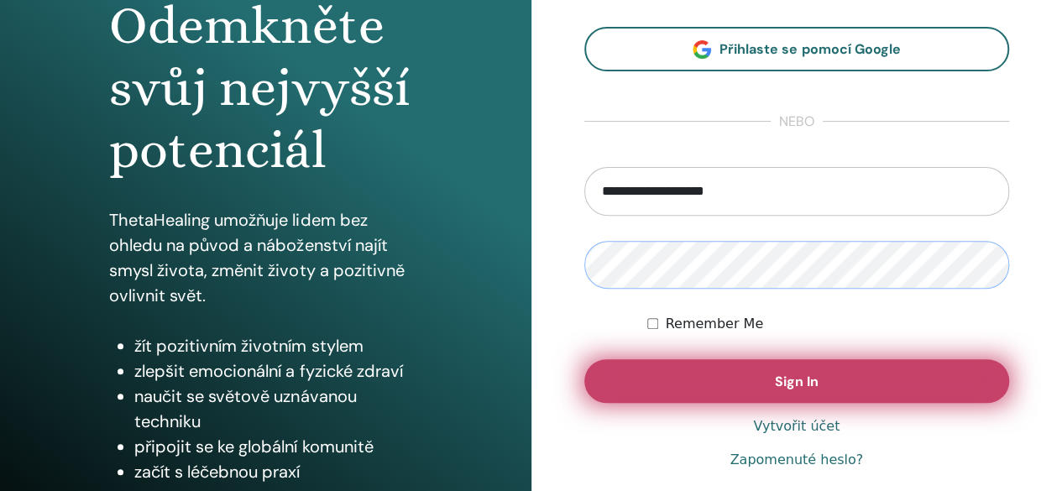 This screenshot has width=1062, height=491. What do you see at coordinates (796, 460) in the screenshot?
I see `a: Zapomenuté heslo?` at bounding box center [796, 460].